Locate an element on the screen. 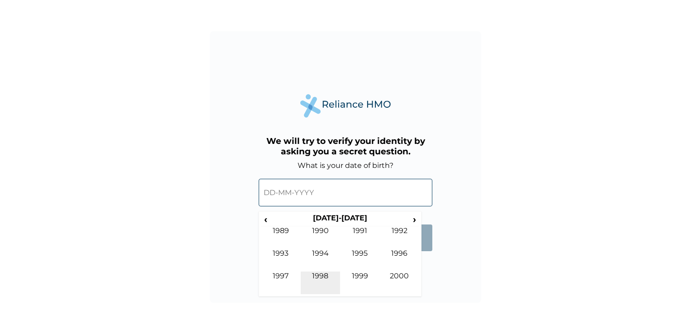 Image resolution: width=691 pixels, height=334 pixels. img: Reliance Health's Logo is located at coordinates (346, 105).